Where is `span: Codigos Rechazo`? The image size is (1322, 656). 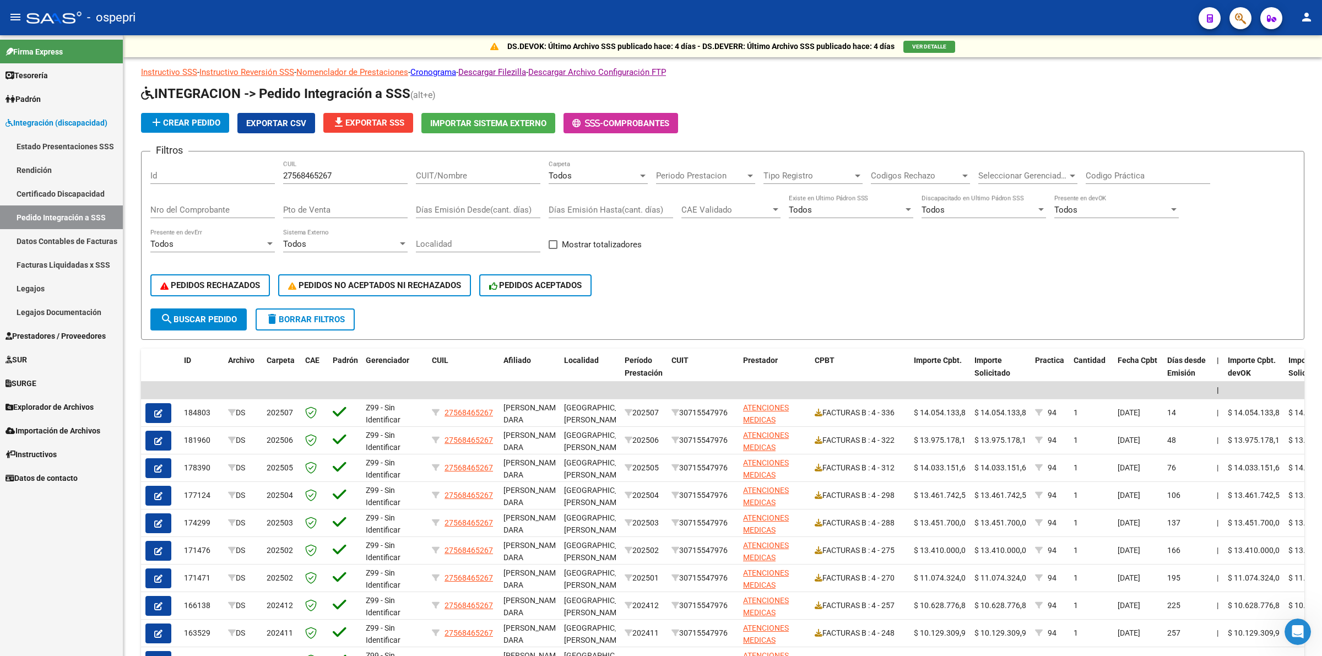
span: Codigos Rechazo is located at coordinates (916, 176).